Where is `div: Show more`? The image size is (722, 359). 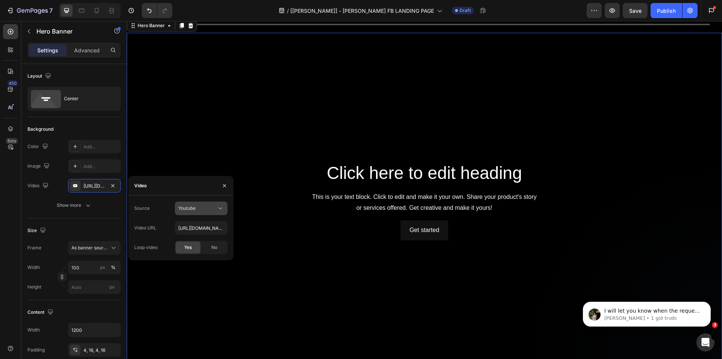
div: Show more is located at coordinates (74, 205).